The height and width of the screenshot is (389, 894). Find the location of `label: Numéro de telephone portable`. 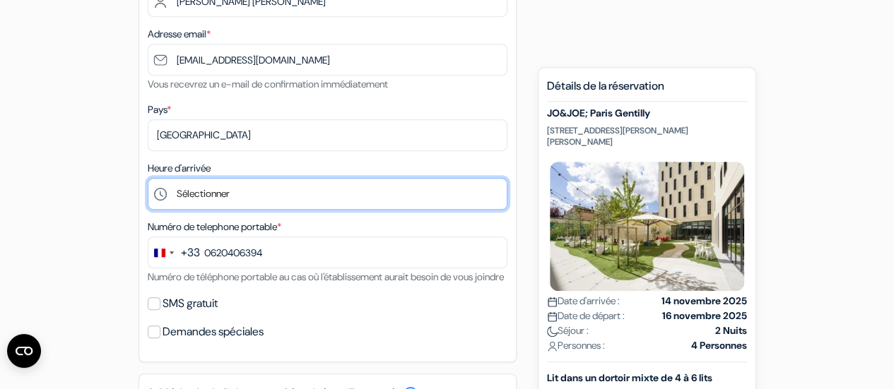

label: Numéro de telephone portable is located at coordinates (214, 227).